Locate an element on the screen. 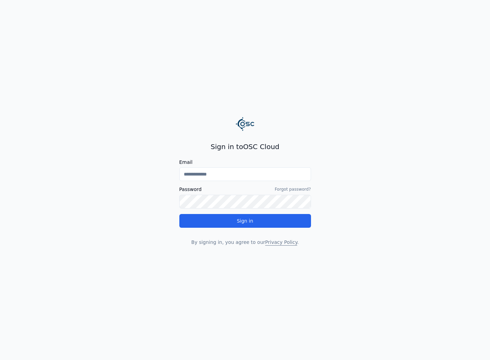  label: Email is located at coordinates (245, 162).